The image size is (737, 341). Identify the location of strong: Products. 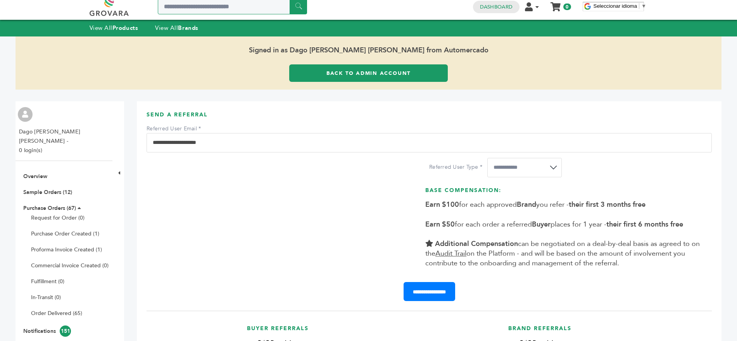
(125, 28).